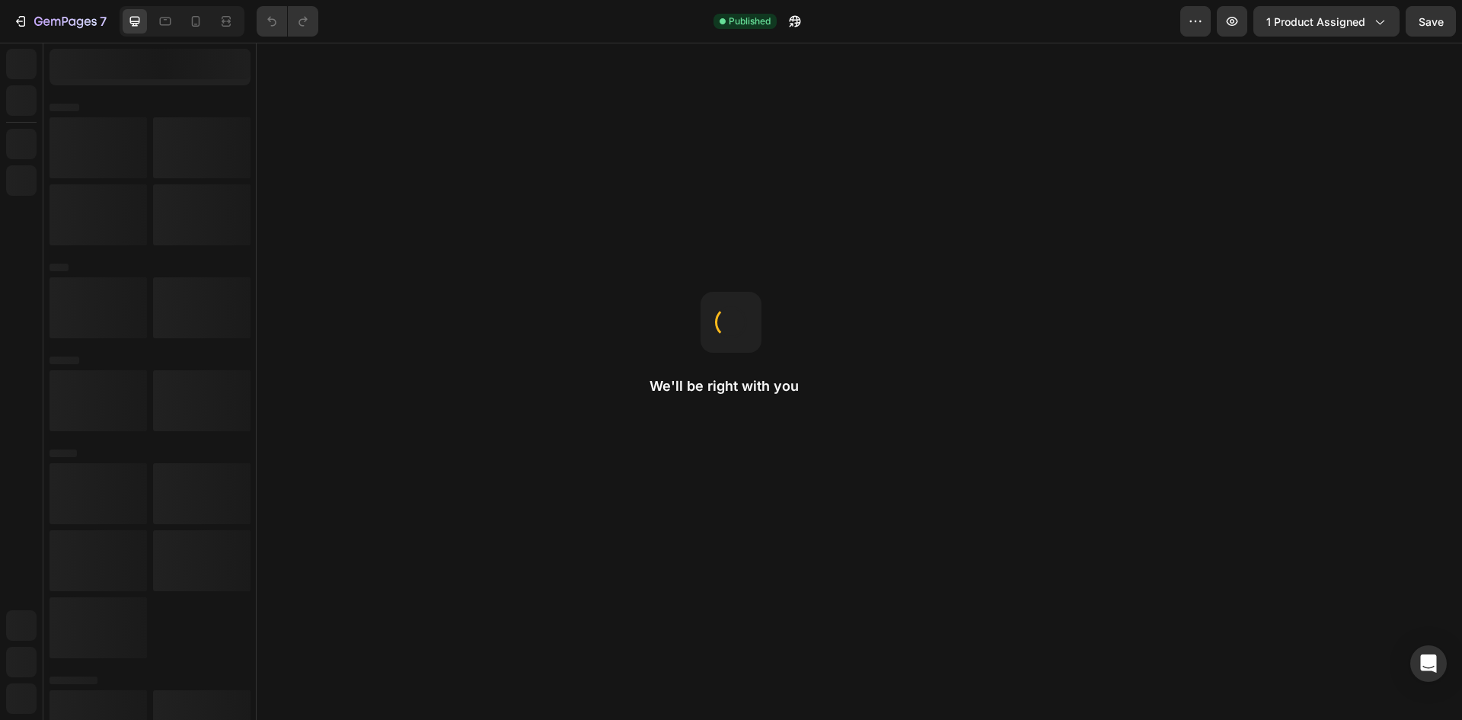  I want to click on button: 1 product assigned, so click(1327, 21).